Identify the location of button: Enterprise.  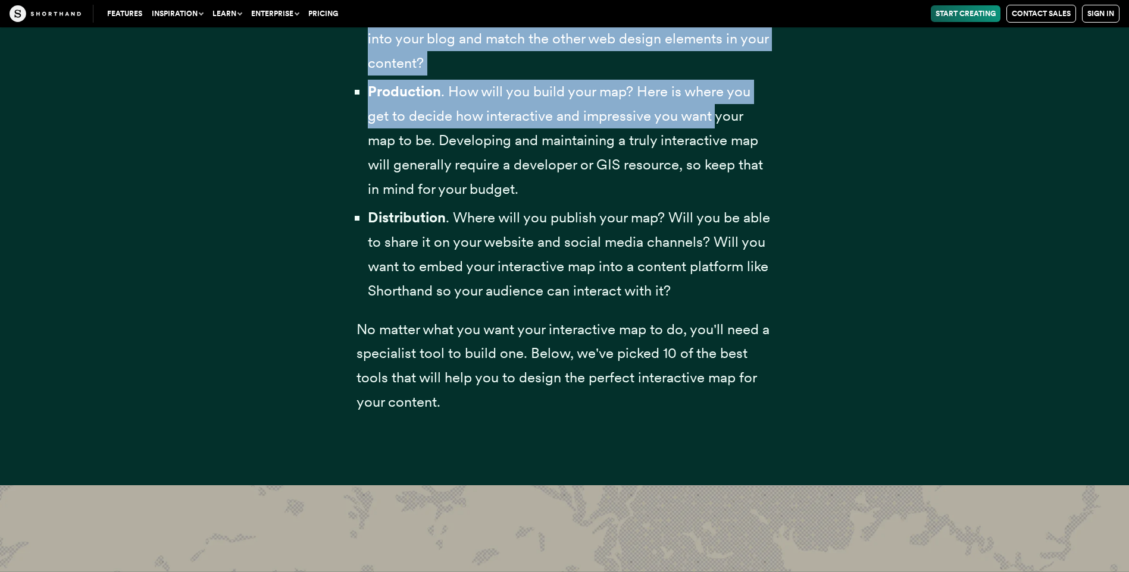
(275, 14).